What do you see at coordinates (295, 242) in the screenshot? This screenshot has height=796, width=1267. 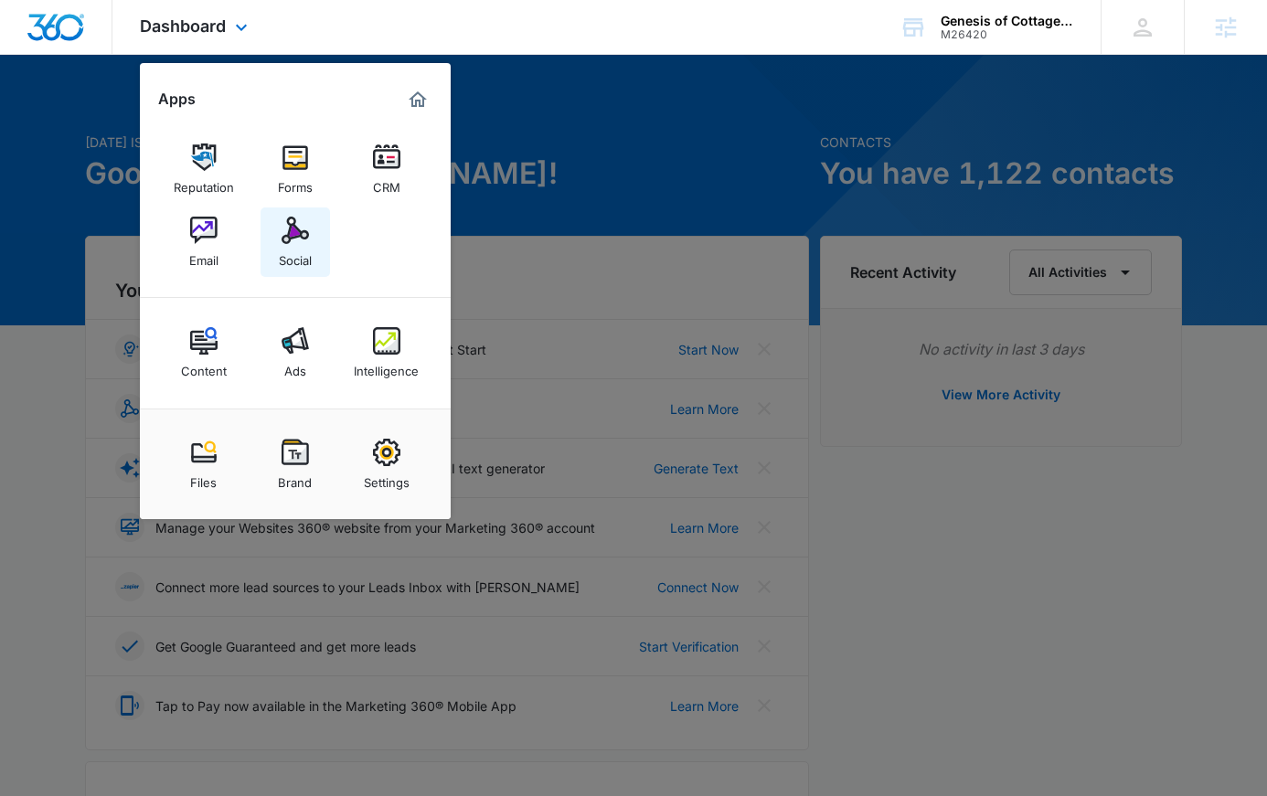 I see `a: Social` at bounding box center [295, 242].